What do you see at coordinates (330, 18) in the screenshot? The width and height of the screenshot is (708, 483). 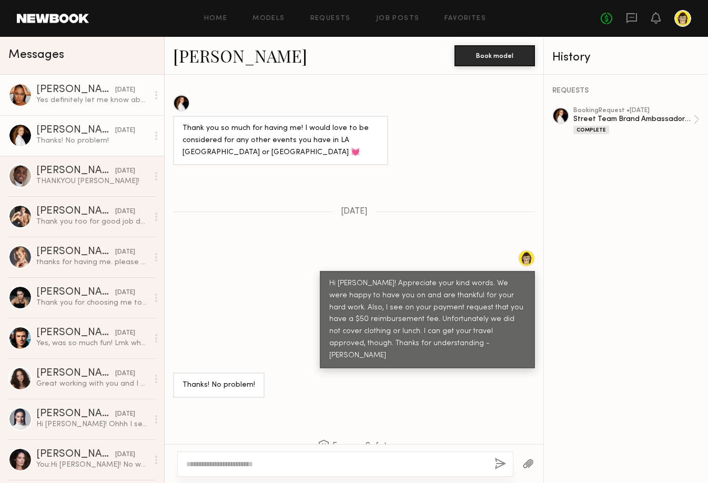 I see `a: Requests` at bounding box center [330, 18].